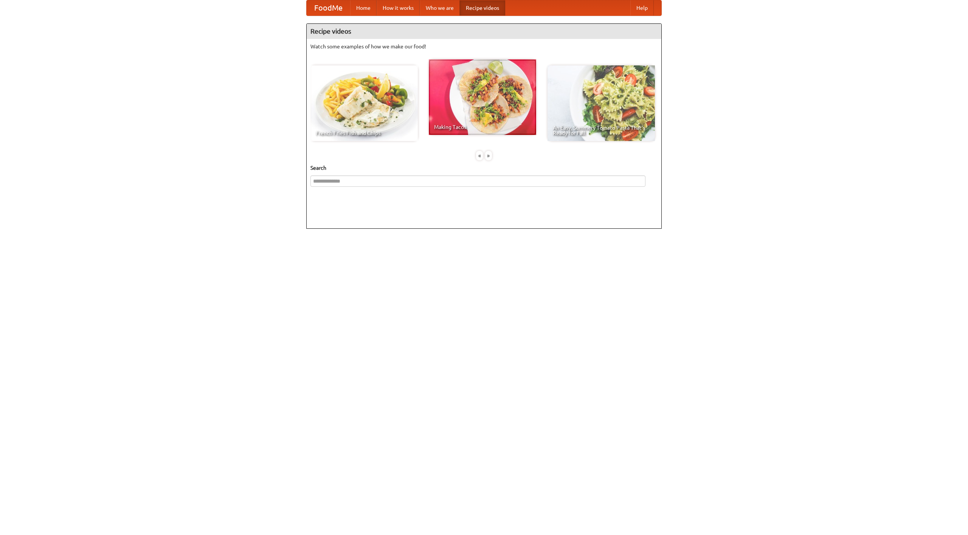 This screenshot has width=968, height=535. What do you see at coordinates (484, 168) in the screenshot?
I see `h5: Search` at bounding box center [484, 168].